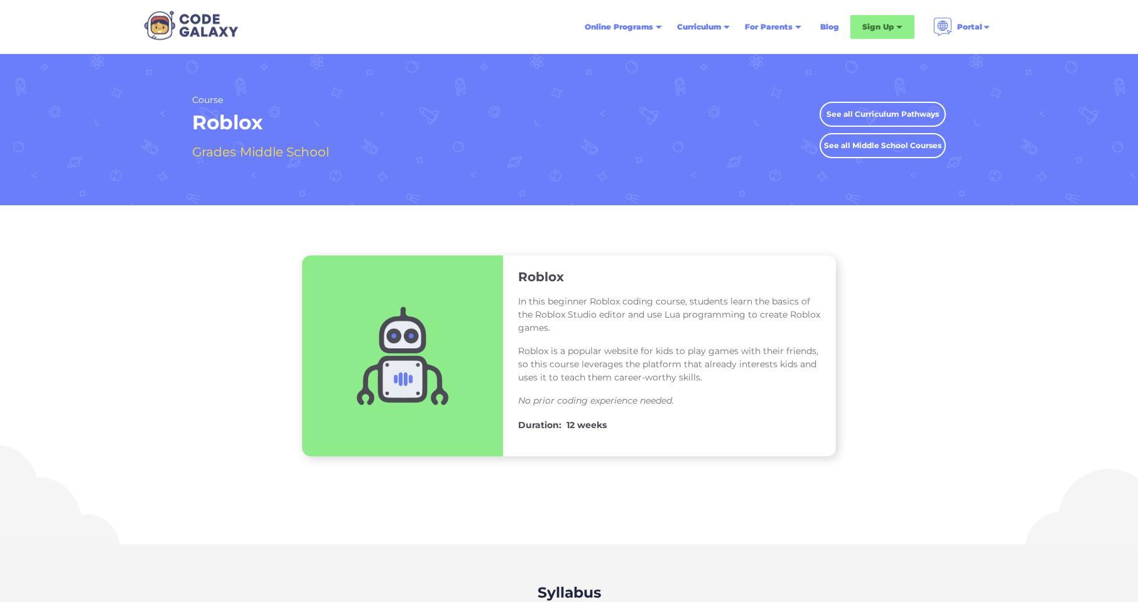 The image size is (1138, 602). What do you see at coordinates (878, 27) in the screenshot?
I see `div: Sign Up` at bounding box center [878, 27].